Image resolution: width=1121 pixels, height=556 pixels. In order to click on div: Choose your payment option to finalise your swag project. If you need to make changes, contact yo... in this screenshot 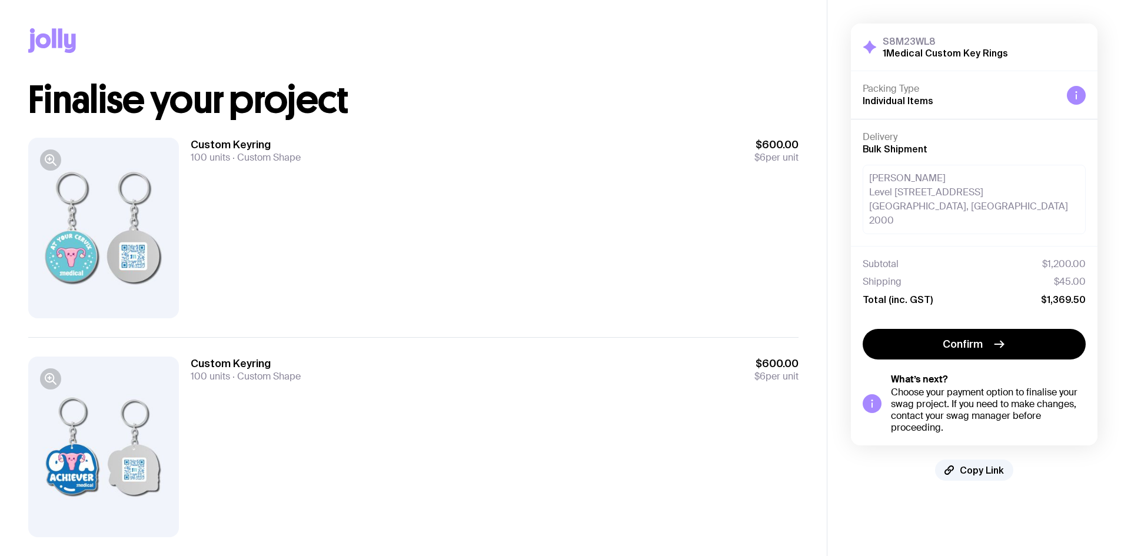, I will do `click(988, 410)`.